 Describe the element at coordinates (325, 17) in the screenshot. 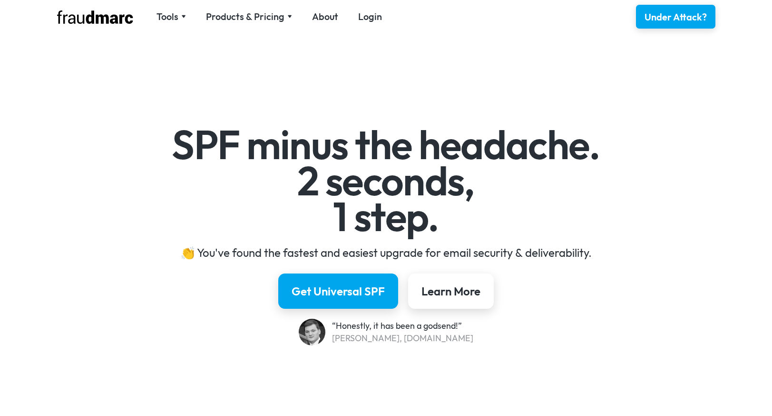

I see `a: About` at that location.